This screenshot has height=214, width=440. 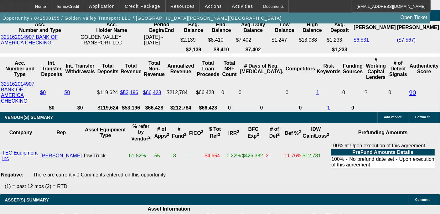 I want to click on b: Company, so click(x=21, y=132).